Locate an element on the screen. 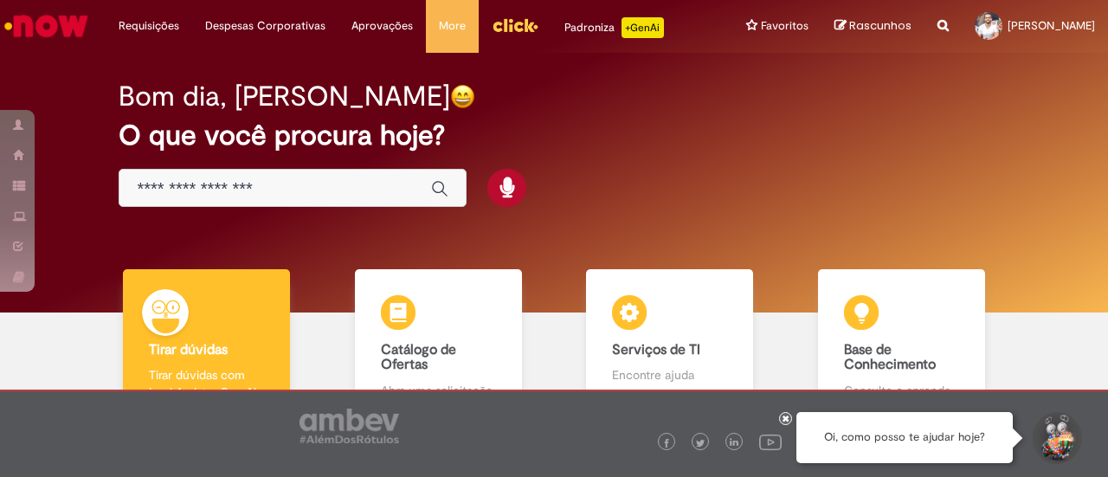  span: Requisições is located at coordinates (149, 26).